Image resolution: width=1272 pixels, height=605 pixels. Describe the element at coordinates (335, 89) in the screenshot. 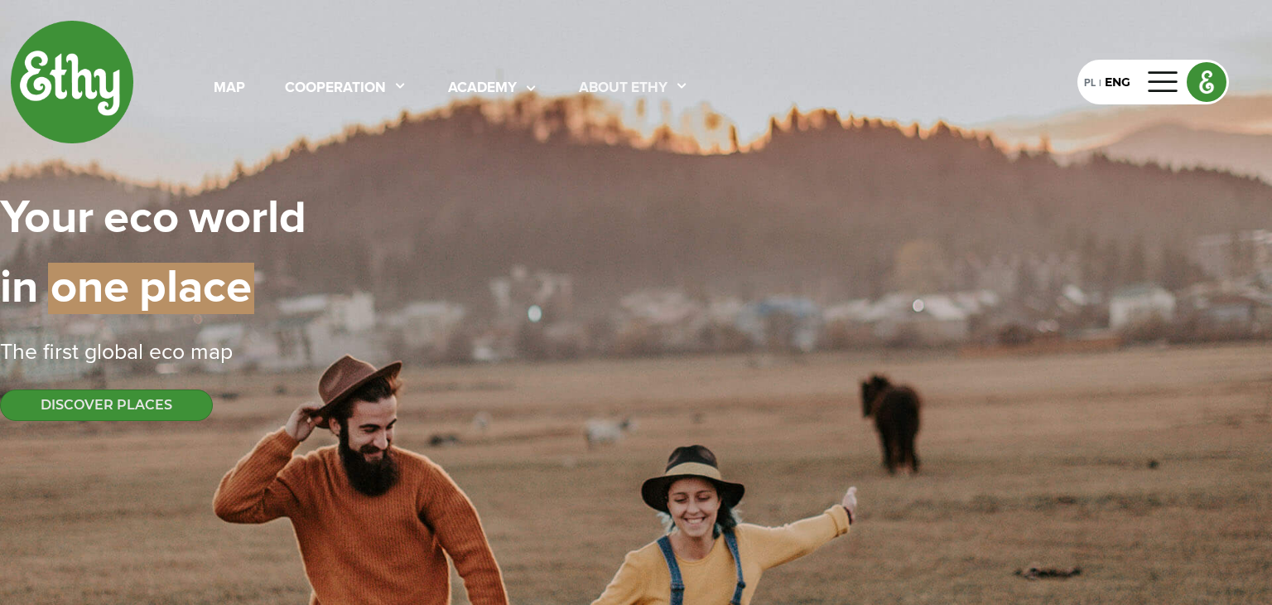

I see `div: cooperation` at that location.